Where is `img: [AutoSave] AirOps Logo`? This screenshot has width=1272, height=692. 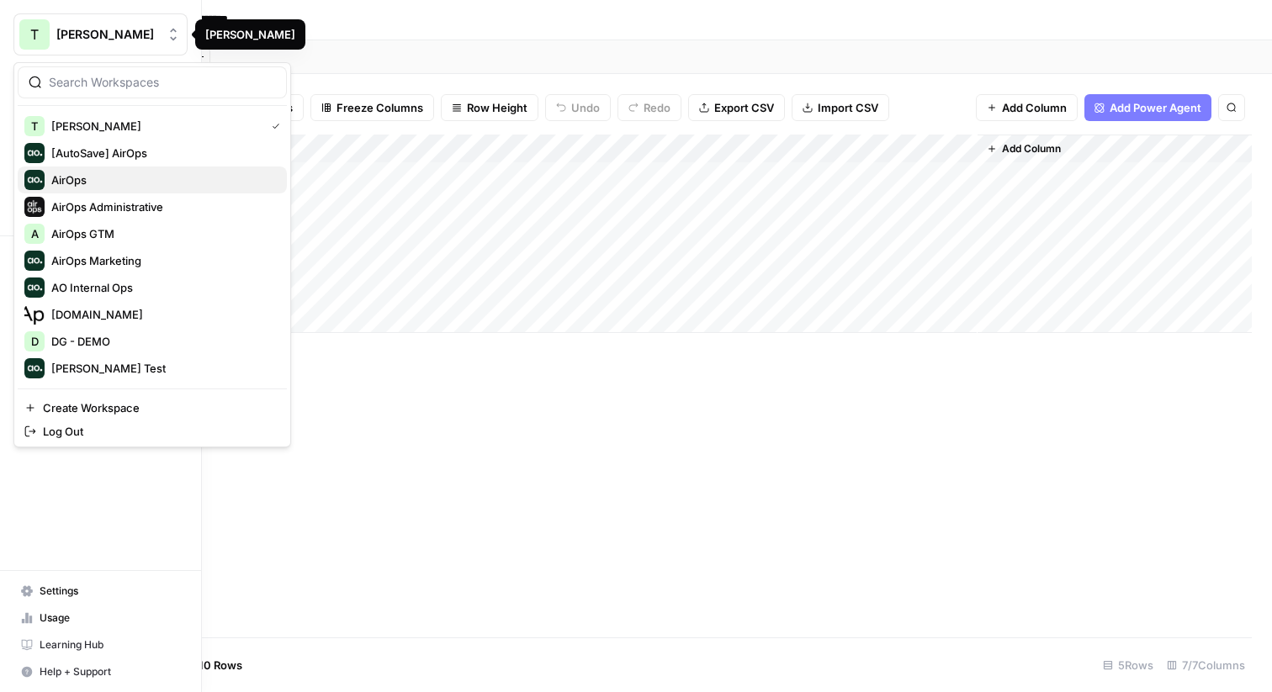 img: [AutoSave] AirOps Logo is located at coordinates (34, 153).